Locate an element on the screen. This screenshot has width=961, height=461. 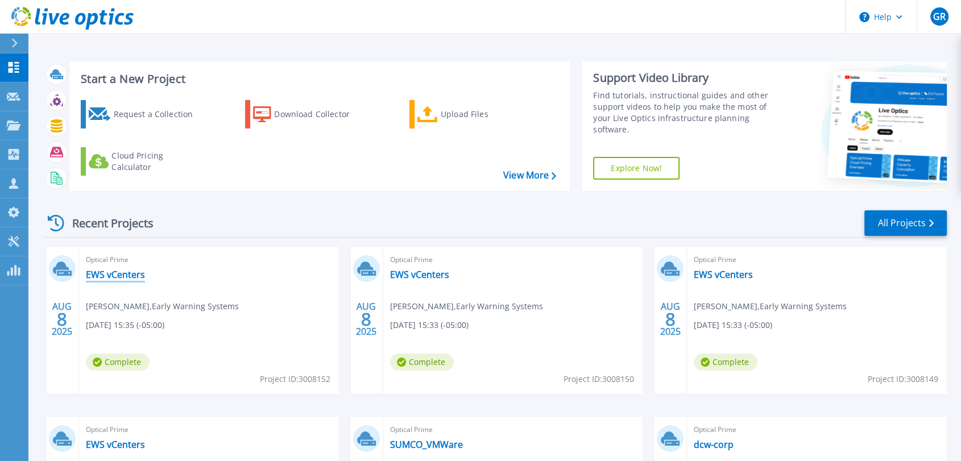
div: Download Collector is located at coordinates (319, 114).